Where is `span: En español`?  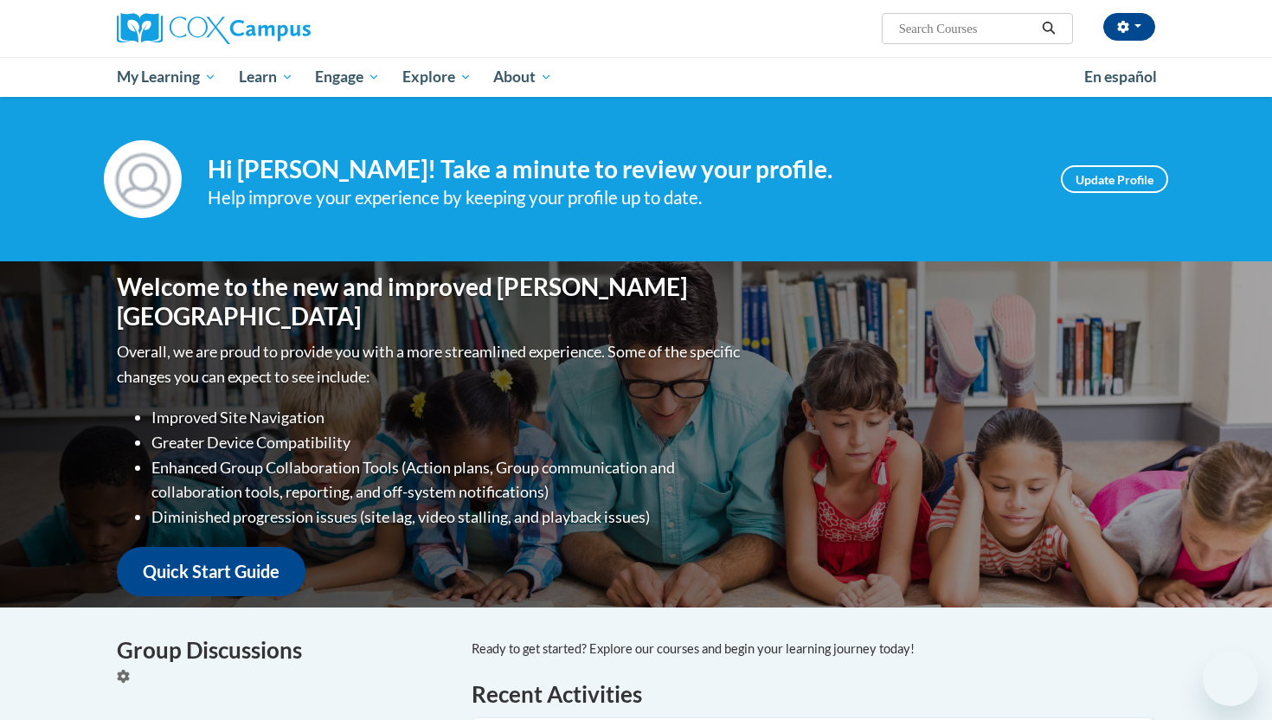 span: En español is located at coordinates (1121, 76).